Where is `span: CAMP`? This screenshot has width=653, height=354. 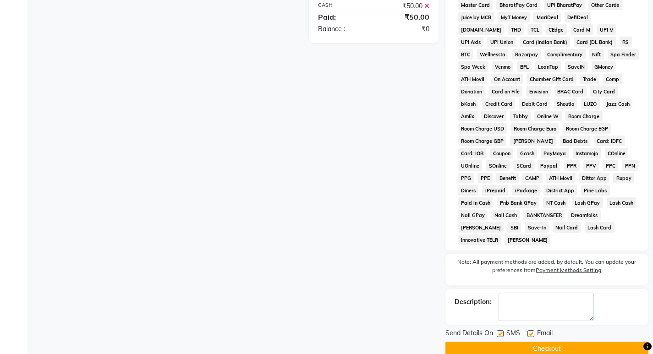
span: CAMP is located at coordinates (532, 178).